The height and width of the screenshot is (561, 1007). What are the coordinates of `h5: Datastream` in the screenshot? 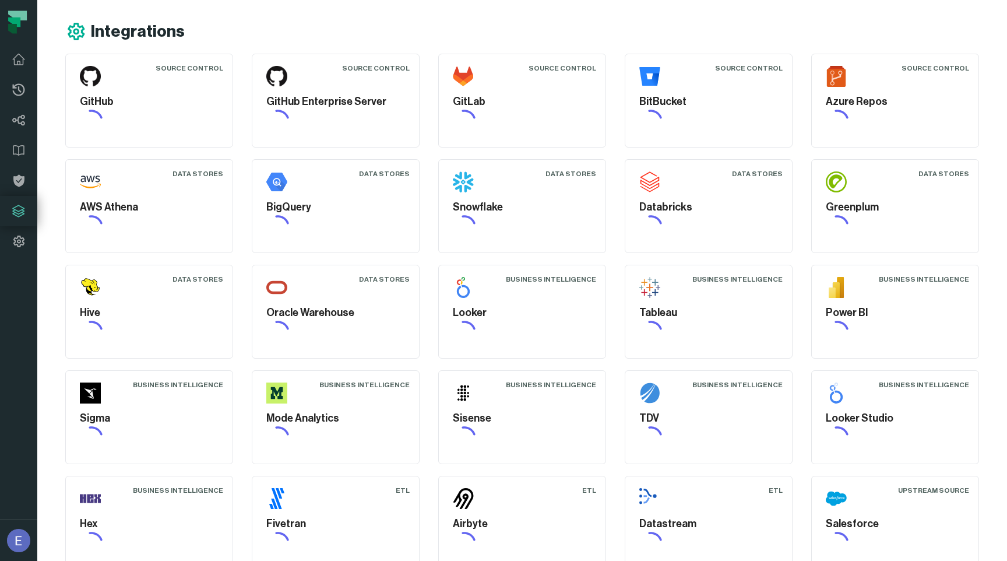 It's located at (709, 524).